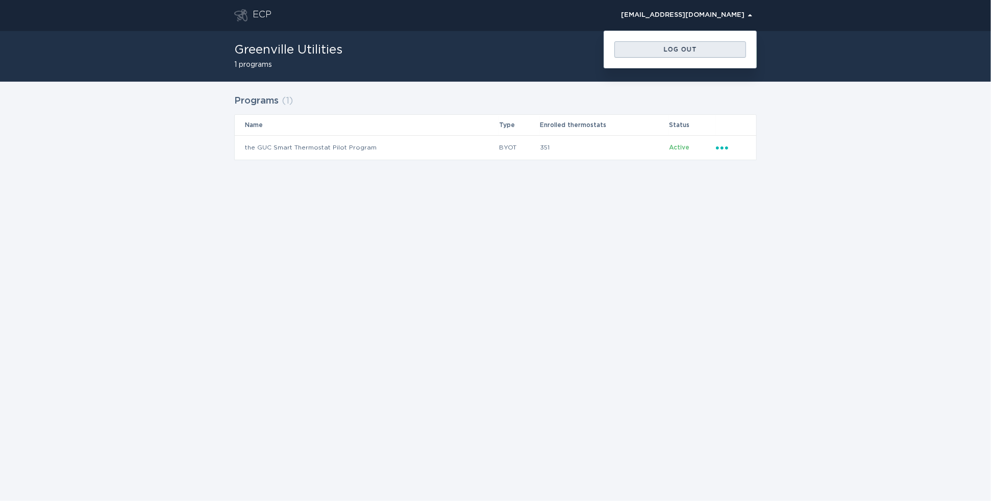 The image size is (991, 501). What do you see at coordinates (686, 15) in the screenshot?
I see `button: Open user account details` at bounding box center [686, 15].